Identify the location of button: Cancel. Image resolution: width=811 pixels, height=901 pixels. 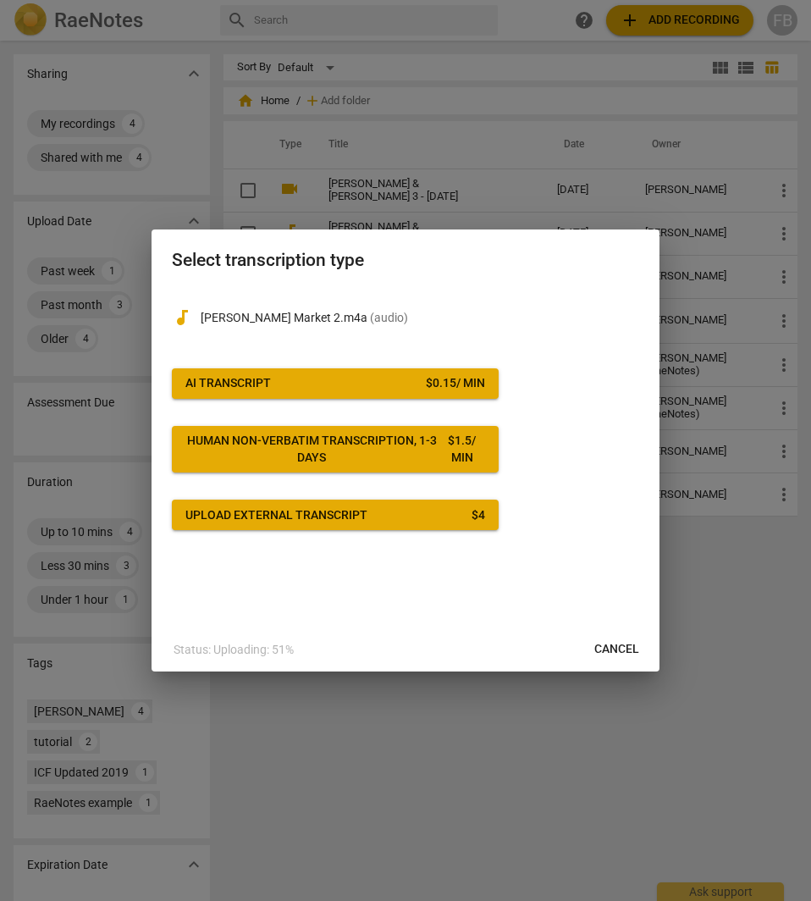
(616, 650).